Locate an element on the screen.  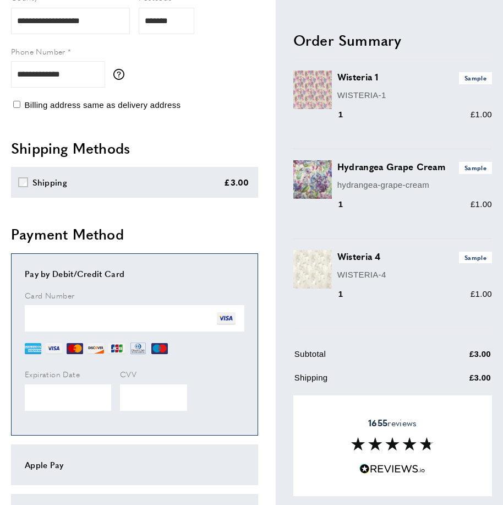
img: Reviews.io 5 stars is located at coordinates (392, 468).